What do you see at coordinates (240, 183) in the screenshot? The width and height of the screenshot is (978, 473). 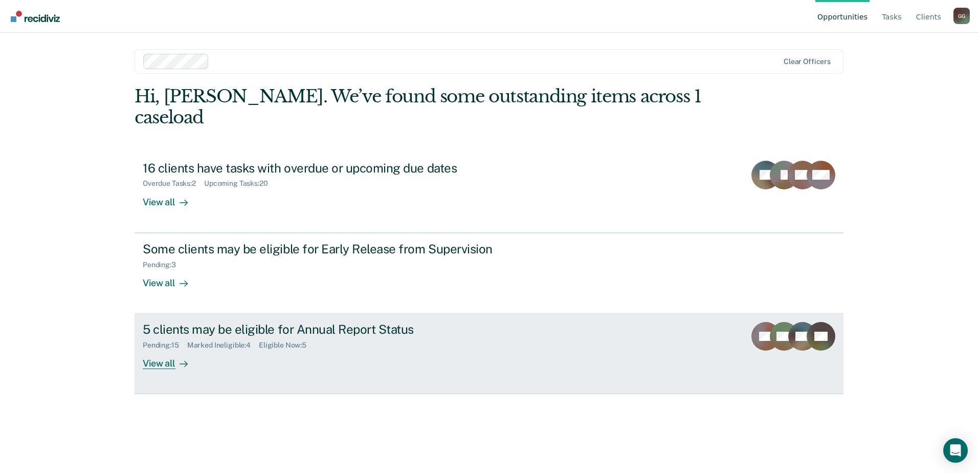 I see `div: Upcoming Tasks : 20` at bounding box center [240, 183].